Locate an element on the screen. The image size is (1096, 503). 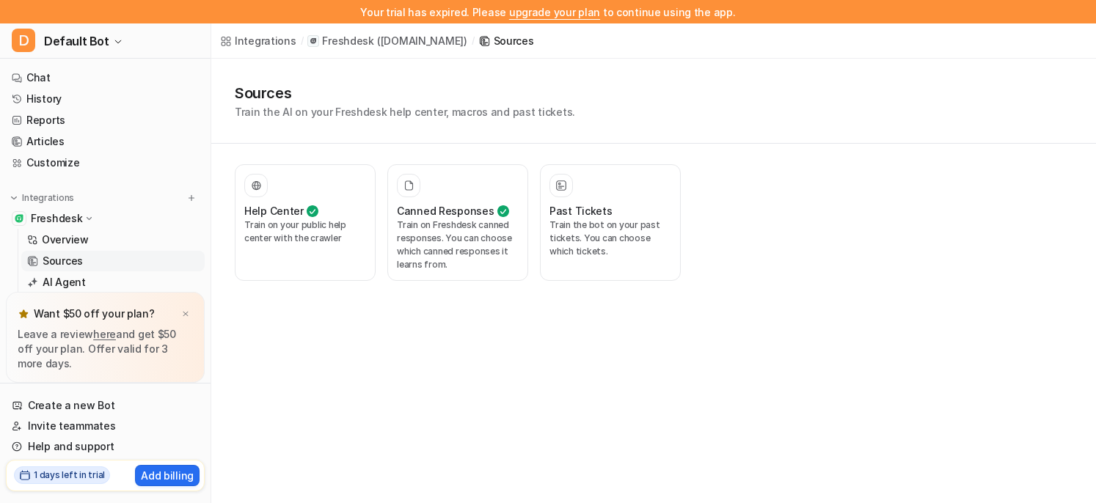
a: here is located at coordinates (104, 334).